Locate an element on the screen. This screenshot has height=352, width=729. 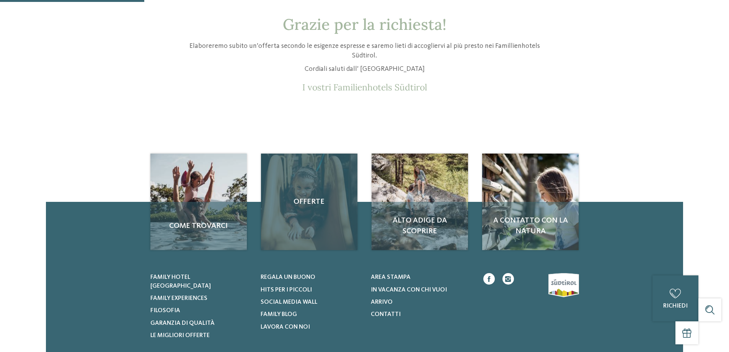
span: Area stampa is located at coordinates (391, 277).